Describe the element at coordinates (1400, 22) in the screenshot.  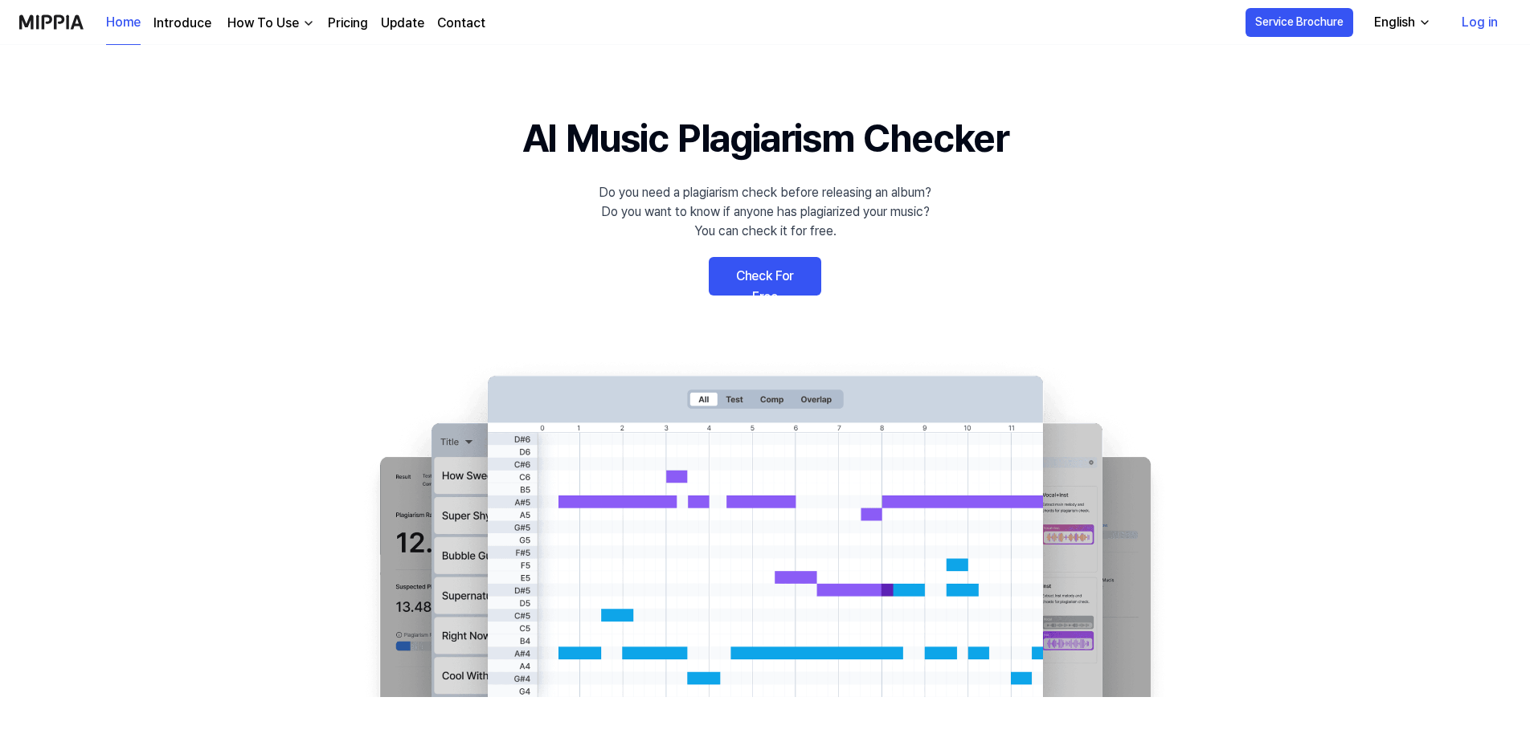
I see `button: English` at that location.